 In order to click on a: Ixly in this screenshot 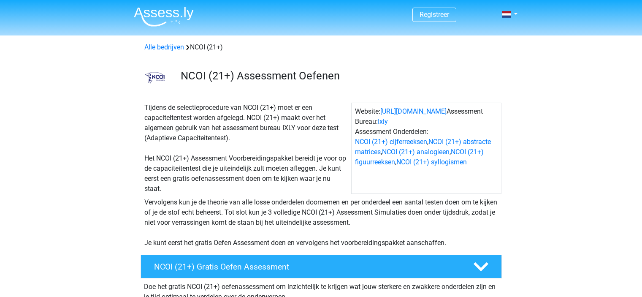, I will do `click(383, 121)`.